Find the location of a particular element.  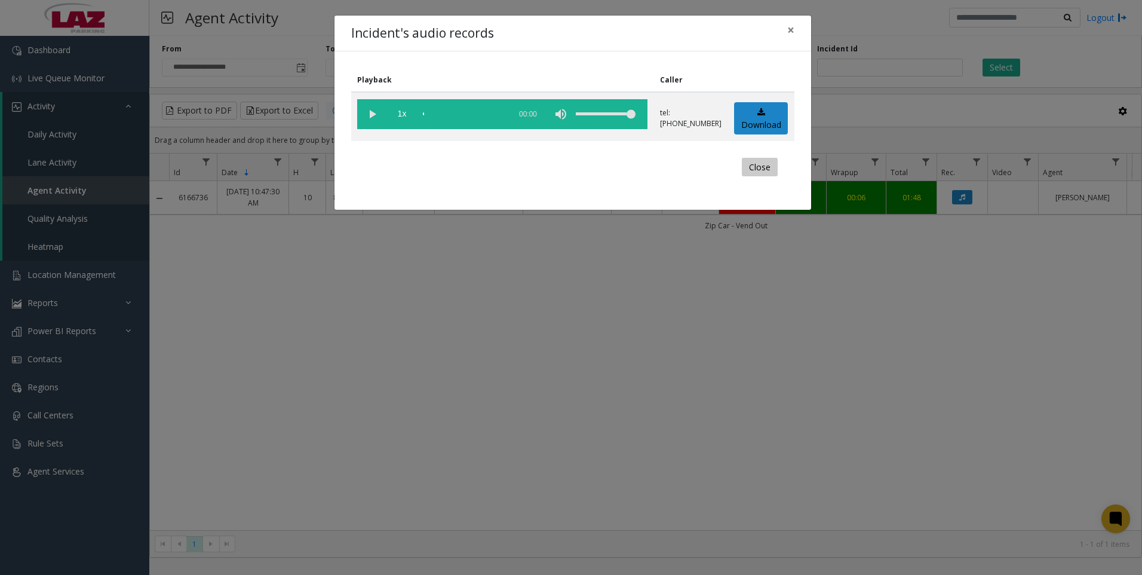

span: playback speed button is located at coordinates (402, 114).